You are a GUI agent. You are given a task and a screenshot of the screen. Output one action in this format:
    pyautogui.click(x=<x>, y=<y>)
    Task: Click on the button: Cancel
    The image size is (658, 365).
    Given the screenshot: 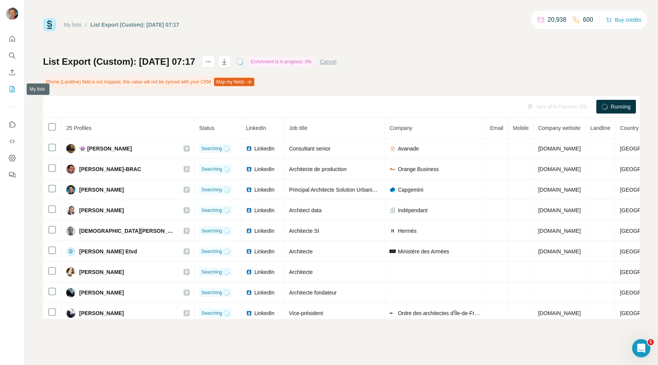 What is the action you would take?
    pyautogui.click(x=328, y=62)
    